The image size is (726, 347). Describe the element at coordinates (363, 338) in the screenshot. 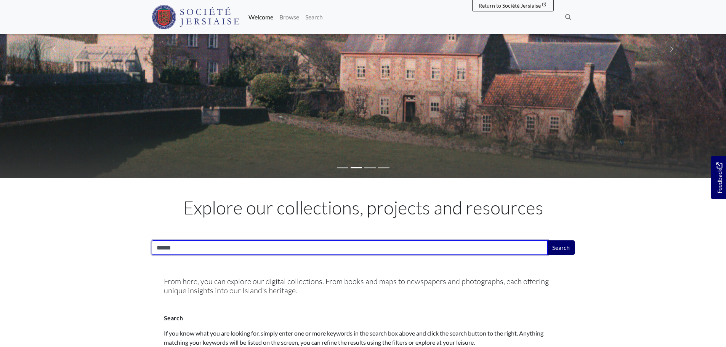

I see `p: If you know what you are looking for, simply enter one or more keywords in the search box above a...` at that location.